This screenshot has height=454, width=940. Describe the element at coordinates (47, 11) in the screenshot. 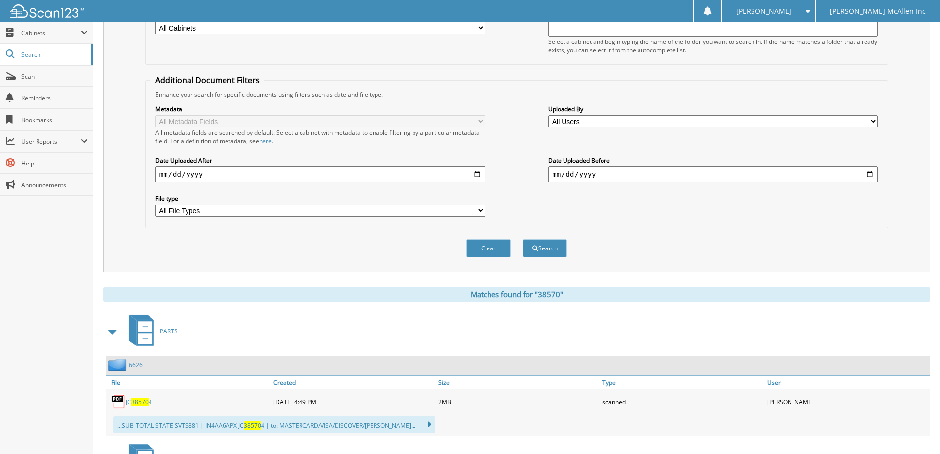

I see `img: scan123-logo-white.svg` at that location.